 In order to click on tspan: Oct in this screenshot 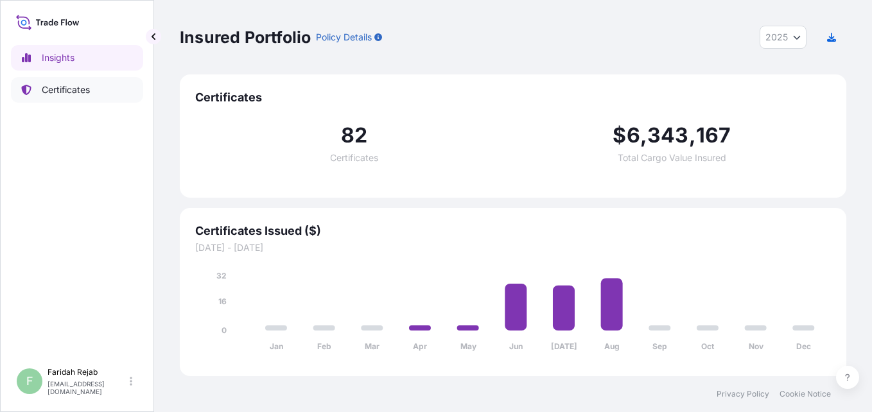, I will do `click(708, 346)`.